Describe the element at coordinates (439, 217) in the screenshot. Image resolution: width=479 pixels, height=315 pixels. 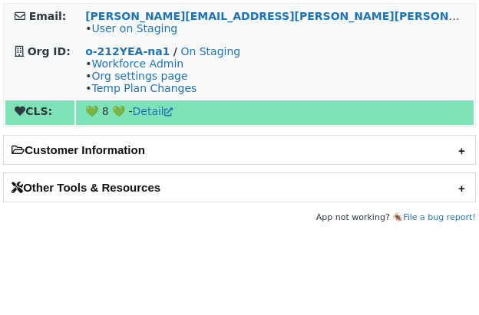
I see `a: File a bug report!` at that location.